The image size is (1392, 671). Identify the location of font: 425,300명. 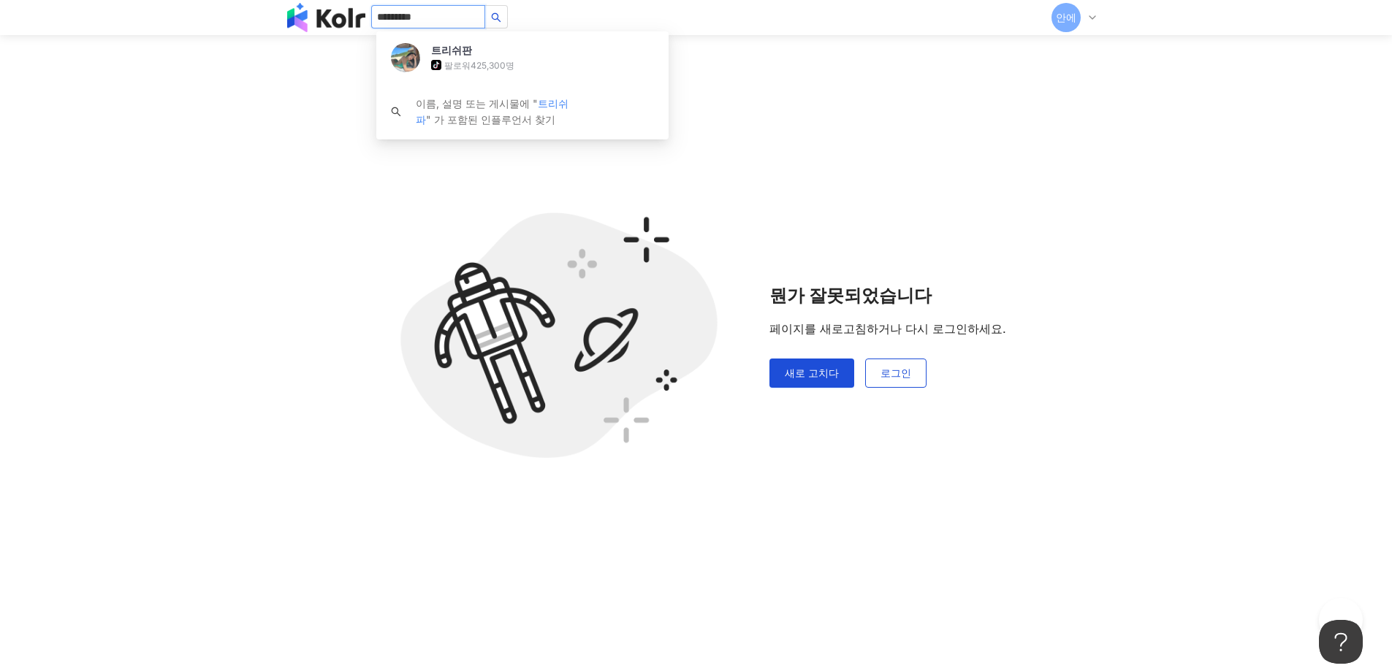
(492, 65).